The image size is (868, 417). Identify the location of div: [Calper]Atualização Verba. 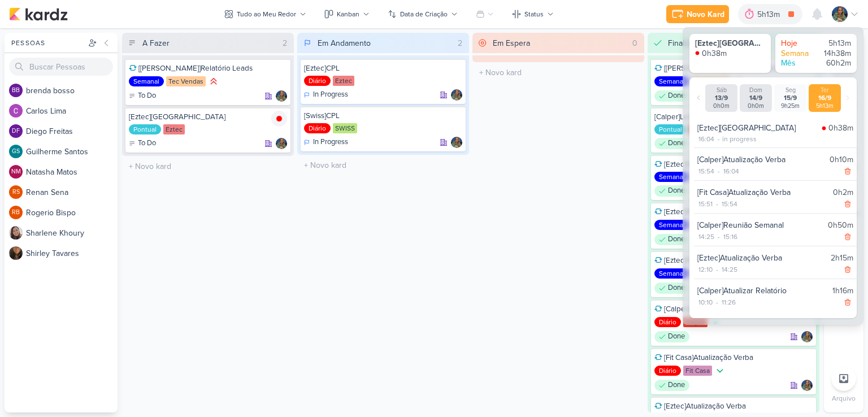
(761, 159).